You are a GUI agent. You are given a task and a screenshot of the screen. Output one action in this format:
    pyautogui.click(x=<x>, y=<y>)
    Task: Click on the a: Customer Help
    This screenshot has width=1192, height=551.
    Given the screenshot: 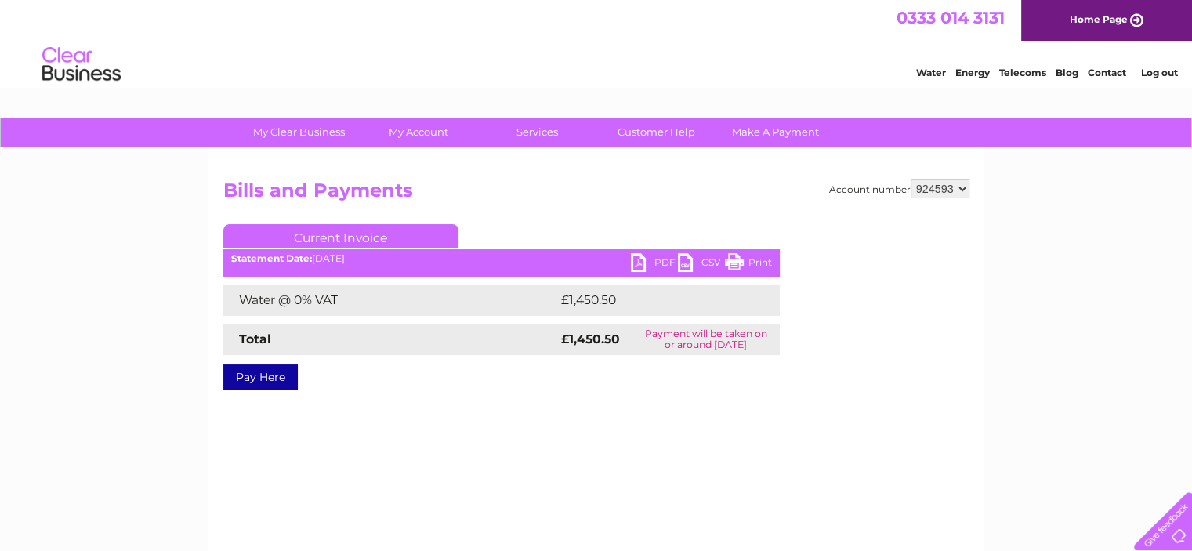 What is the action you would take?
    pyautogui.click(x=656, y=132)
    